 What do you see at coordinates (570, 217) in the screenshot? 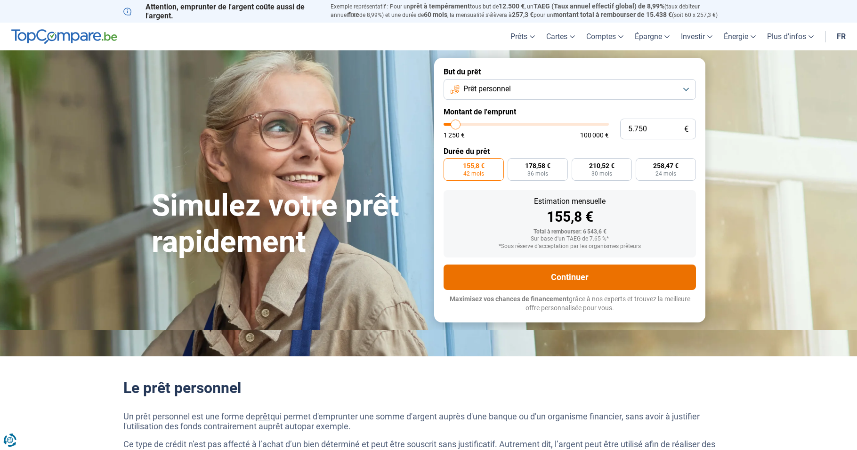
I see `div: 155,8 €` at bounding box center [570, 217].